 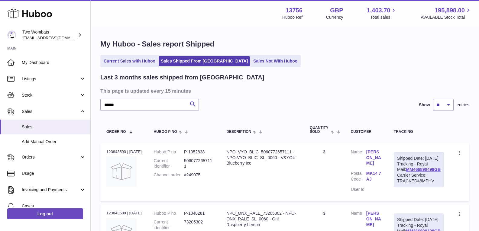 What do you see at coordinates (54, 173) in the screenshot?
I see `span: Usage` at bounding box center [54, 173].